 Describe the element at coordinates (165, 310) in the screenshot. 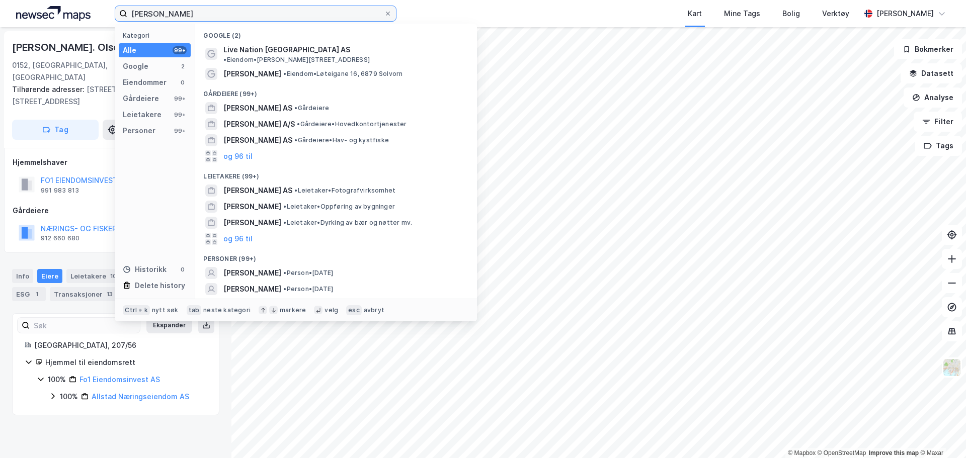

I see `div: nytt søk` at that location.